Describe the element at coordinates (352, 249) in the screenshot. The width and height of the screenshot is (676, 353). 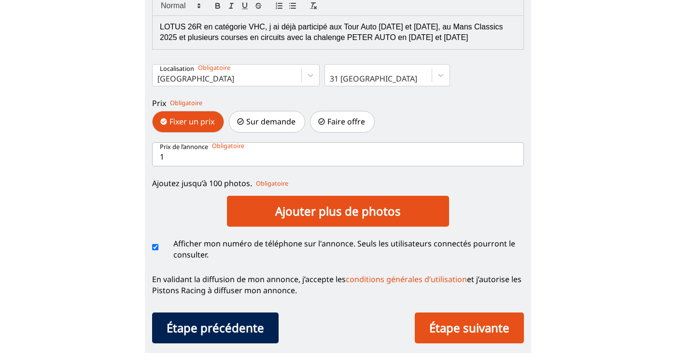
I see `p: Afficher mon numéro de téléphone sur l'annonce. Seuls les utilisateurs connectés pourront le cons...` at that location.